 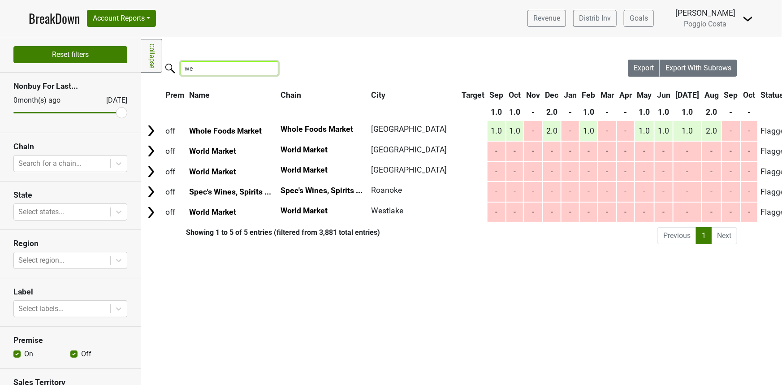 What do you see at coordinates (323, 95) in the screenshot?
I see `th: Chain: activate to sort column ascending` at bounding box center [323, 95].